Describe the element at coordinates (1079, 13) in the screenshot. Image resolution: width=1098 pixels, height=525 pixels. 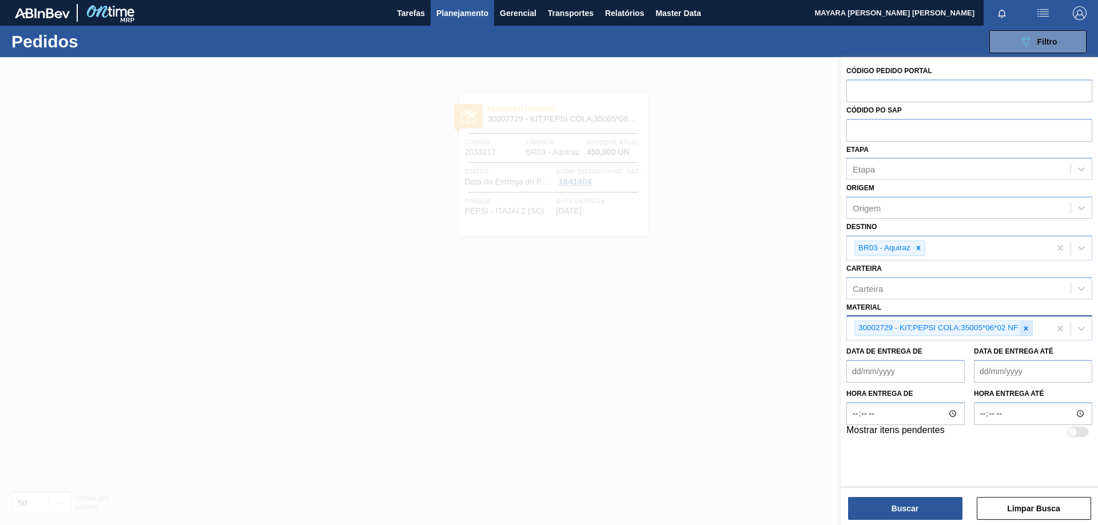
I see `img: Logout` at that location.